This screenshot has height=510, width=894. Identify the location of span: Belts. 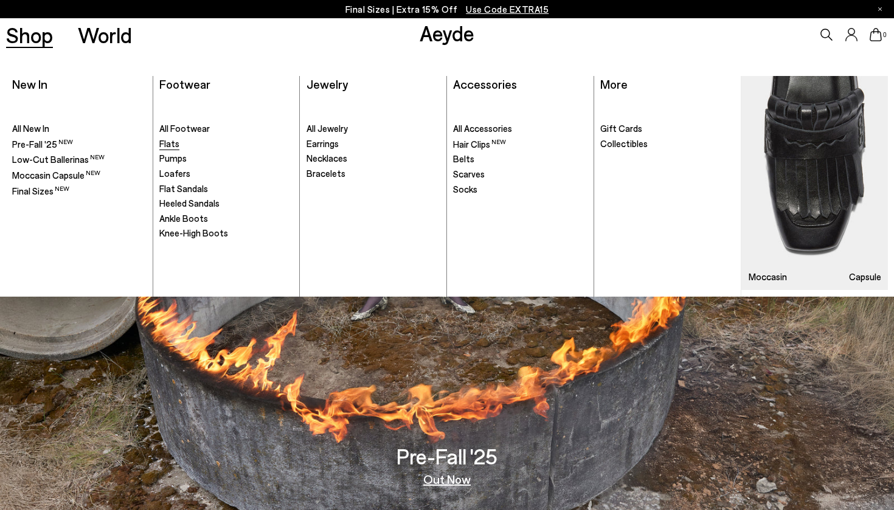
(463, 159).